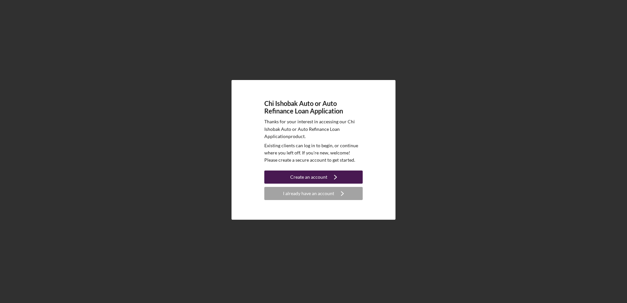 This screenshot has height=303, width=627. What do you see at coordinates (314, 194) in the screenshot?
I see `a: I already have an account` at bounding box center [314, 194].